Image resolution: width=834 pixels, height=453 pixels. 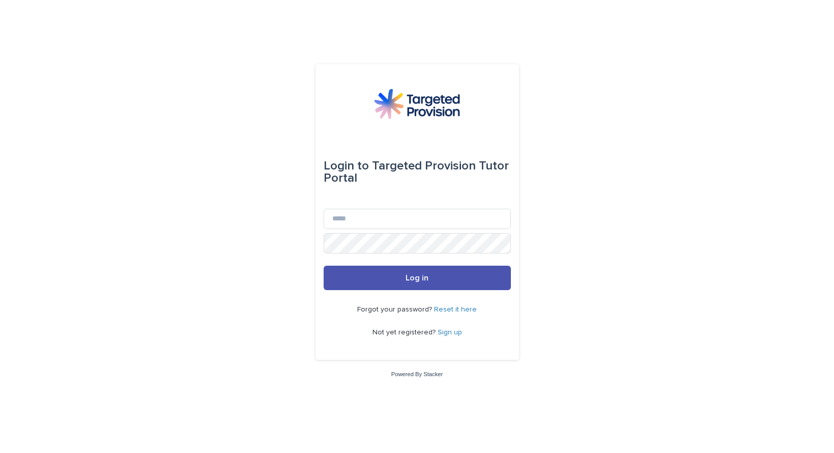 I want to click on a: Sign up, so click(x=450, y=332).